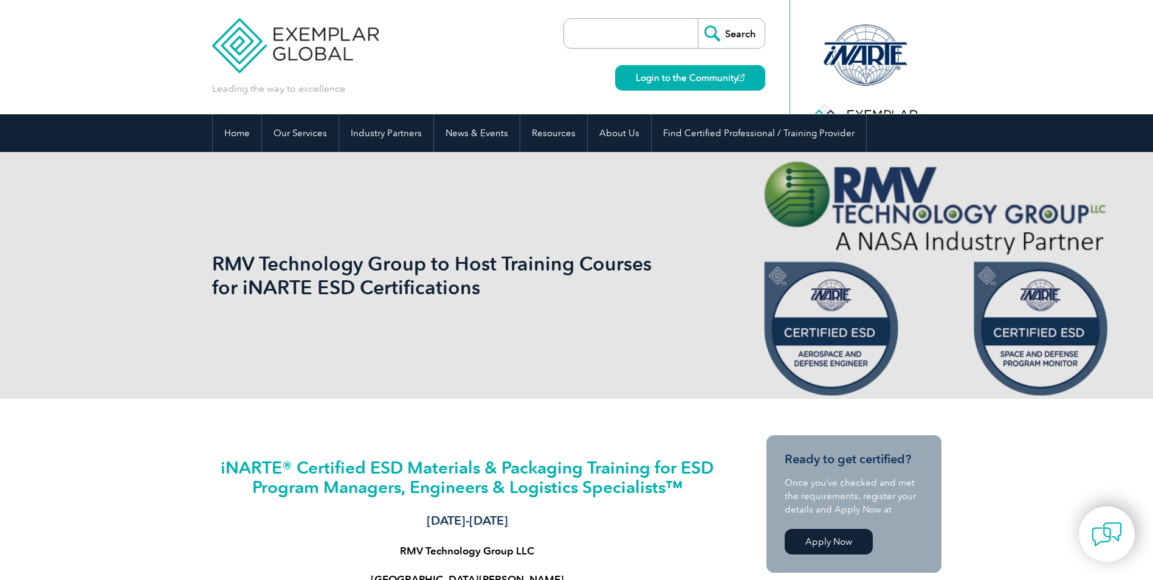  What do you see at coordinates (854, 496) in the screenshot?
I see `p: Once you’ve checked and met the requirements, register your details and Apply Now at` at bounding box center [854, 496].